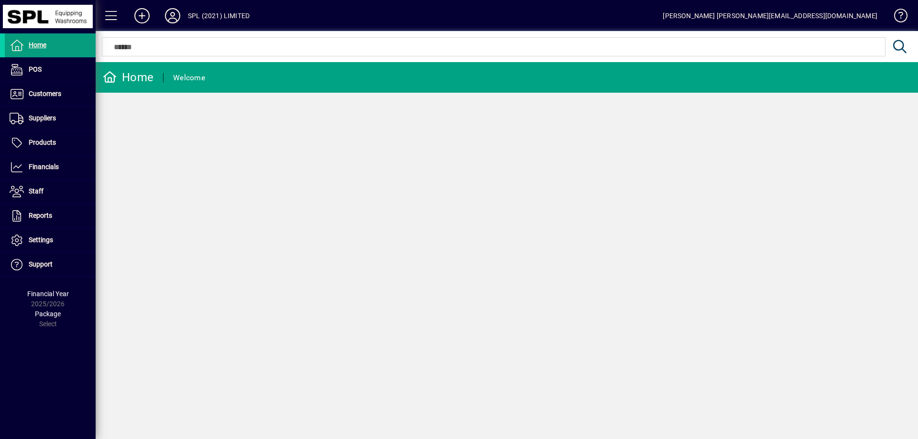 Image resolution: width=918 pixels, height=439 pixels. What do you see at coordinates (40, 216) in the screenshot?
I see `span: Reports` at bounding box center [40, 216].